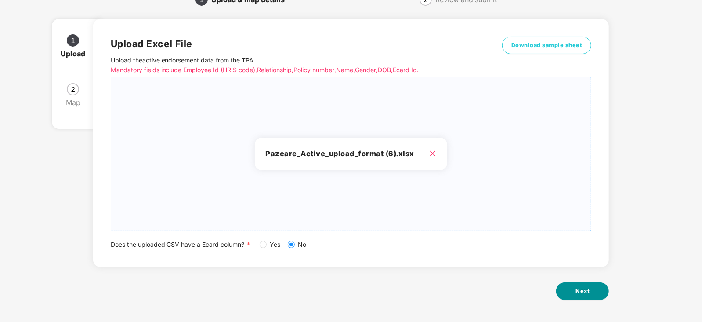 This screenshot has height=322, width=702. What do you see at coordinates (302, 244) in the screenshot?
I see `span: No` at bounding box center [302, 244].